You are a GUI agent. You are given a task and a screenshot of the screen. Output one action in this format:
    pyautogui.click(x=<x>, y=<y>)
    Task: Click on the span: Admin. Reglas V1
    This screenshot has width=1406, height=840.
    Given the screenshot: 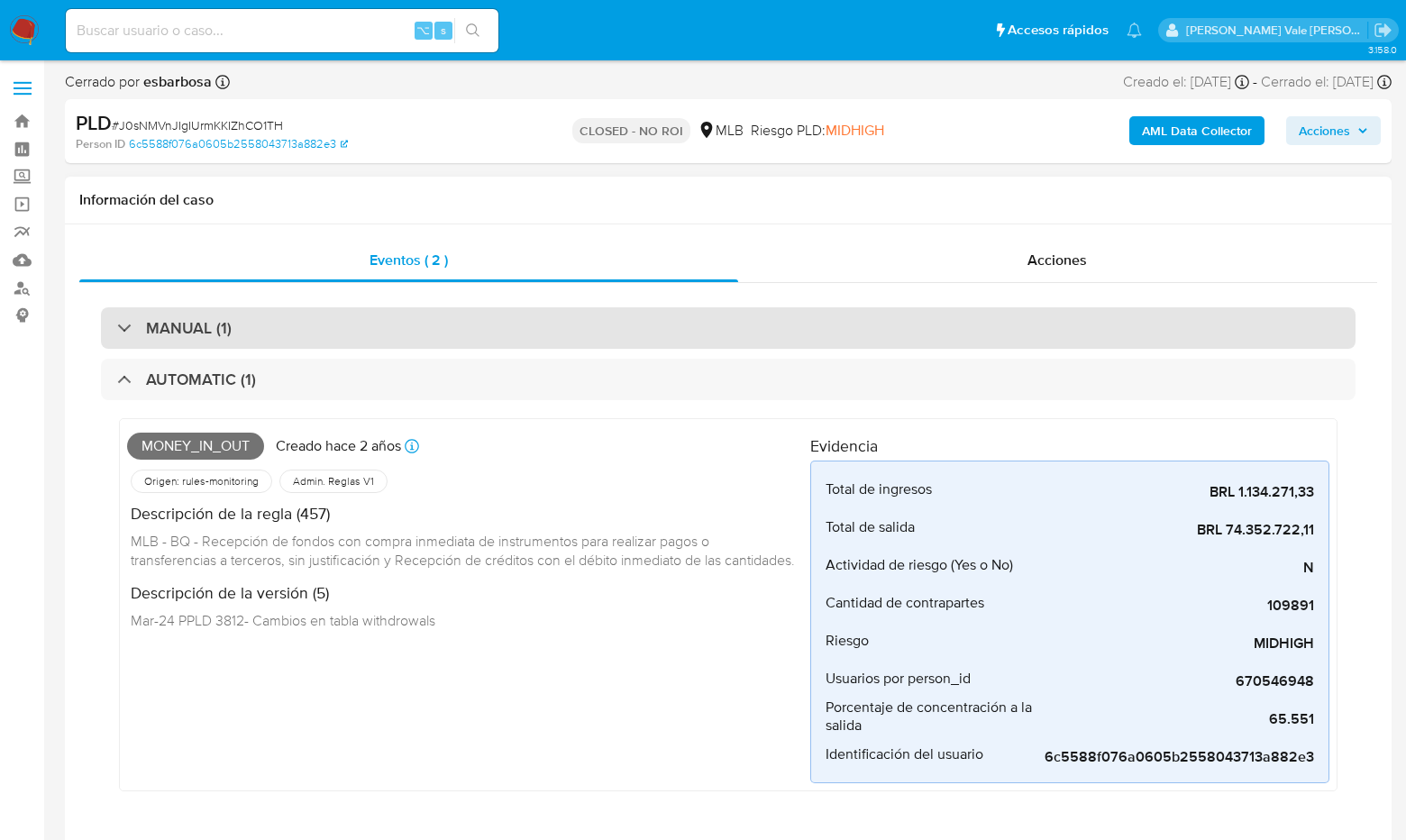 What is the action you would take?
    pyautogui.click(x=334, y=481)
    